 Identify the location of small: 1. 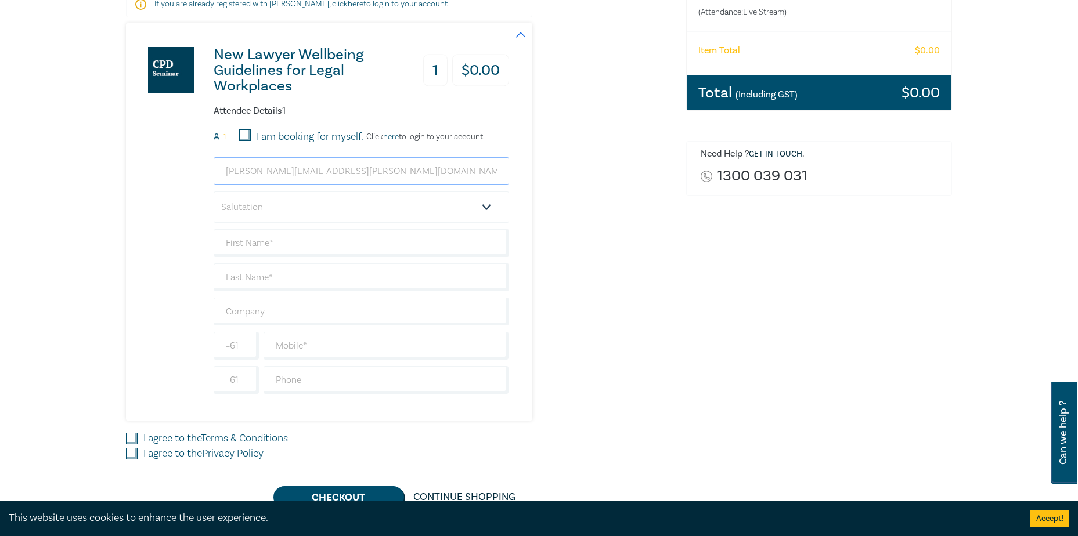
(225, 137).